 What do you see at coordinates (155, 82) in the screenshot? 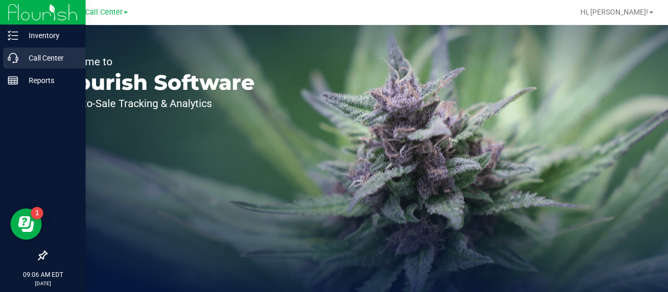
I see `p: Flourish Software` at bounding box center [155, 82].